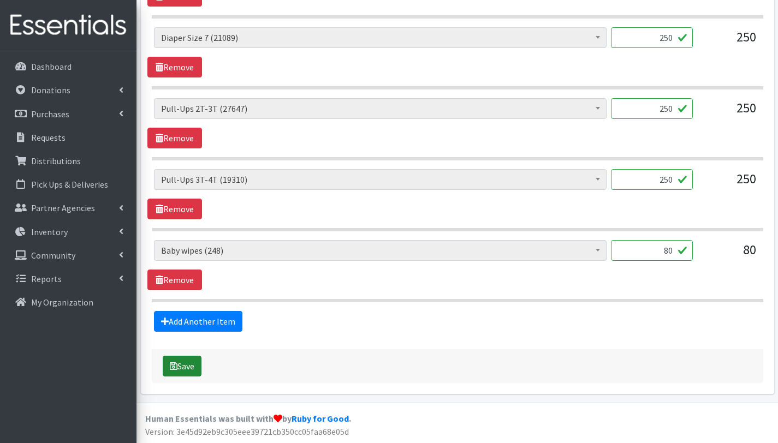  I want to click on p: Purchases, so click(50, 114).